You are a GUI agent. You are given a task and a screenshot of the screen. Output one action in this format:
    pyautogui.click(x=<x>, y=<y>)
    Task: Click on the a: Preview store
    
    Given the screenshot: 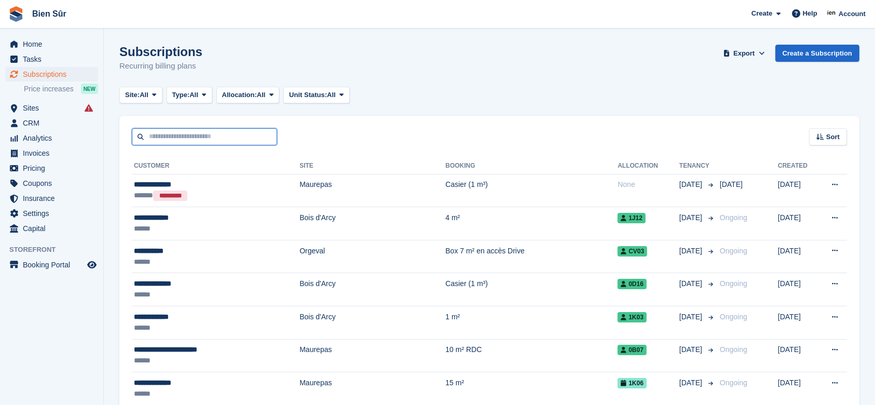 What is the action you would take?
    pyautogui.click(x=92, y=265)
    